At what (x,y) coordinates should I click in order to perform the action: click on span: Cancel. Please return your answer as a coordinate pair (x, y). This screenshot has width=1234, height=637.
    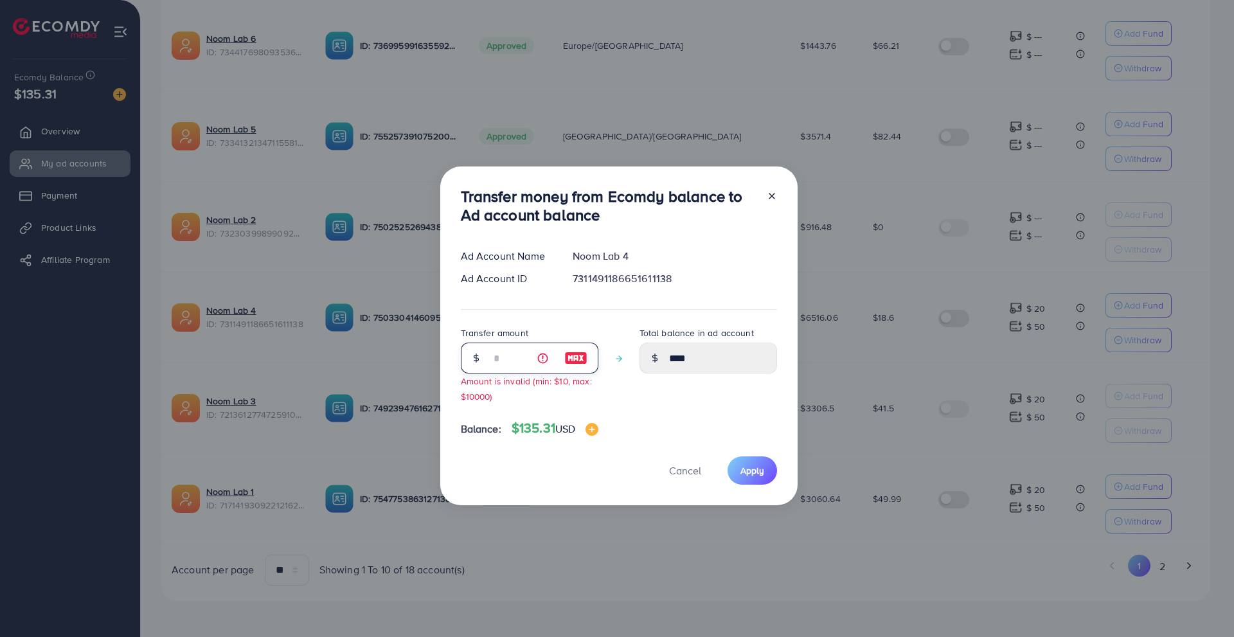
    Looking at the image, I should click on (685, 471).